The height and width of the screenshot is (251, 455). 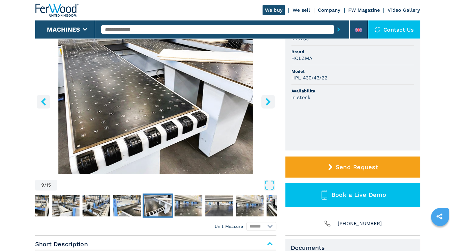 What do you see at coordinates (357, 167) in the screenshot?
I see `span: Send Request` at bounding box center [357, 167].